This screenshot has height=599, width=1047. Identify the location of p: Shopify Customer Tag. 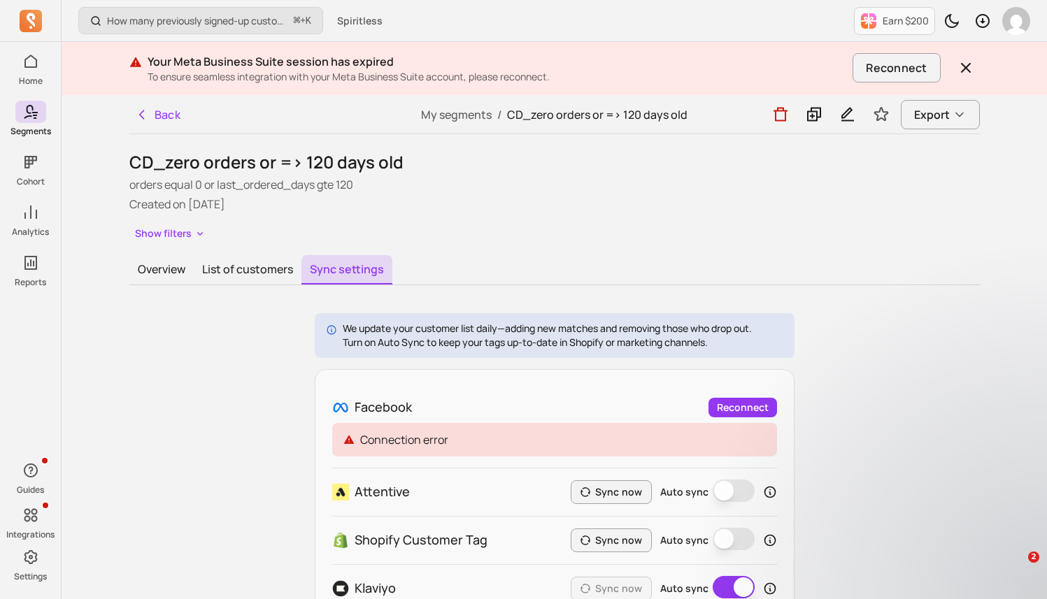
(421, 540).